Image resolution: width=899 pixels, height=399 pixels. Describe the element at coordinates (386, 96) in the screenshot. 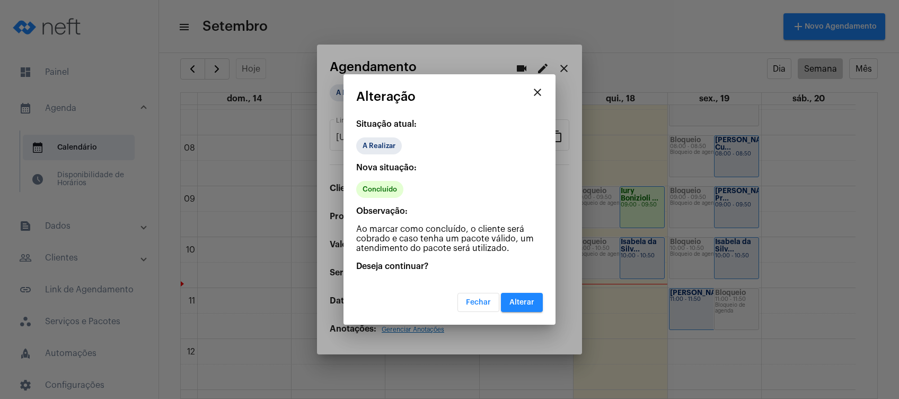

I see `span: Alteração` at that location.